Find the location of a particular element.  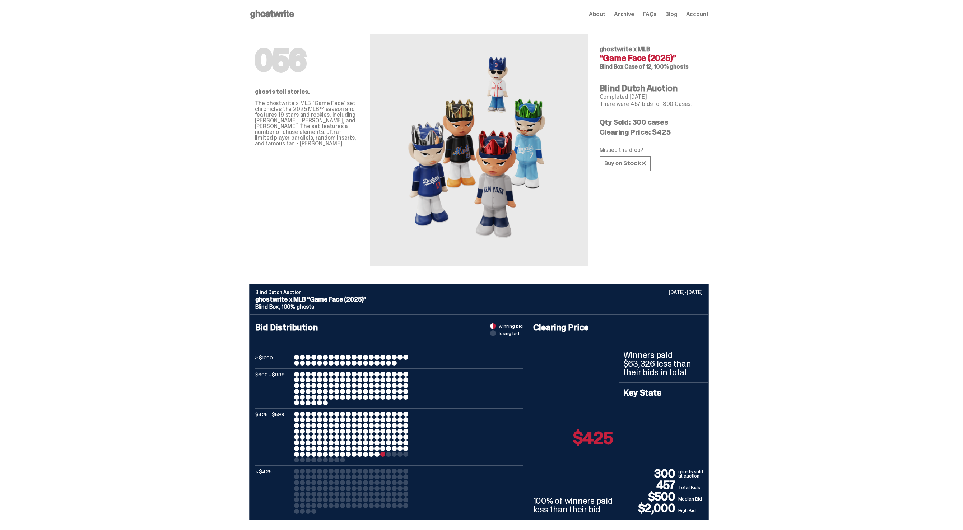

p: ghosts tell stories. is located at coordinates (307, 92).